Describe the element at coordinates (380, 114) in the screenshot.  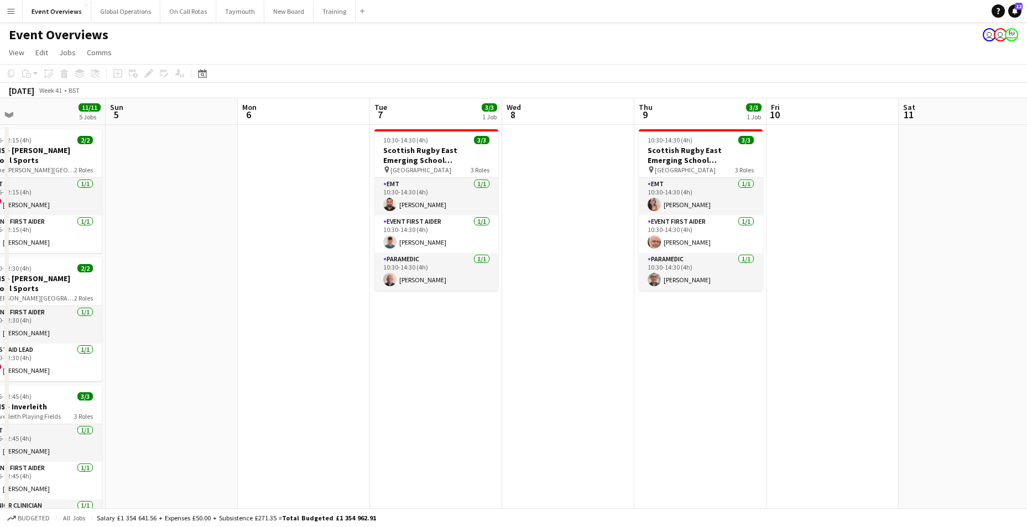
I see `span: 7` at that location.